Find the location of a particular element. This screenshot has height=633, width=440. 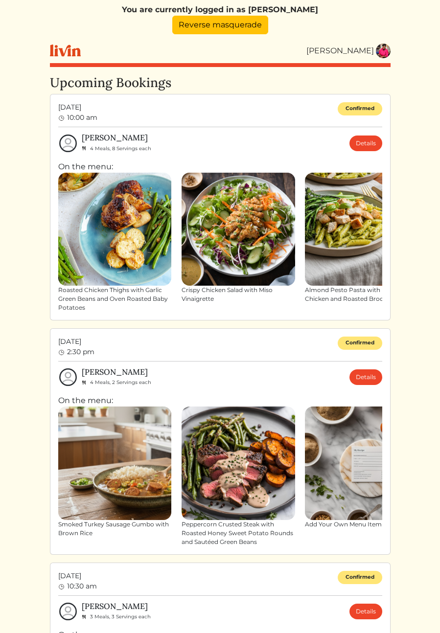

div: Almond Pesto Pasta with Pan-Seared Chicken and Roasted Broccolini is located at coordinates (362, 295).